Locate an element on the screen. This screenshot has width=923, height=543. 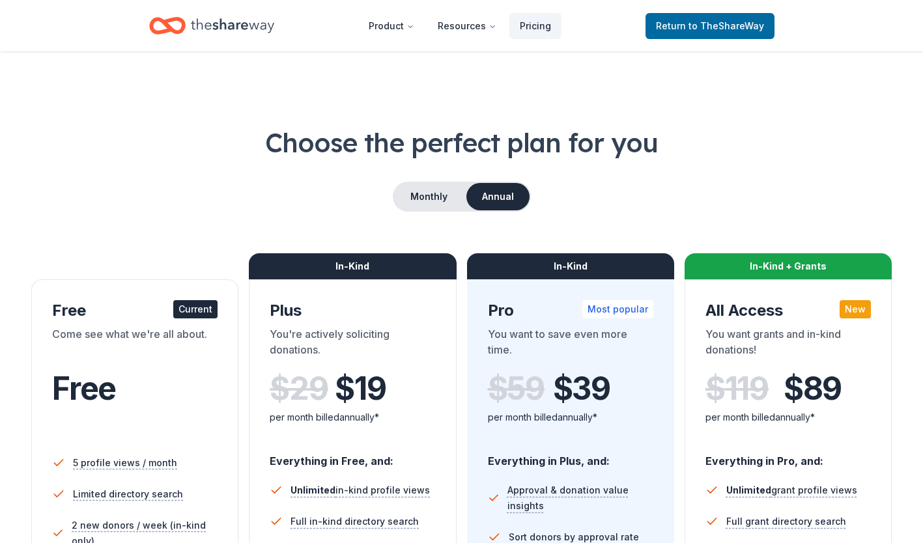
span: $ 89 is located at coordinates (812, 389).